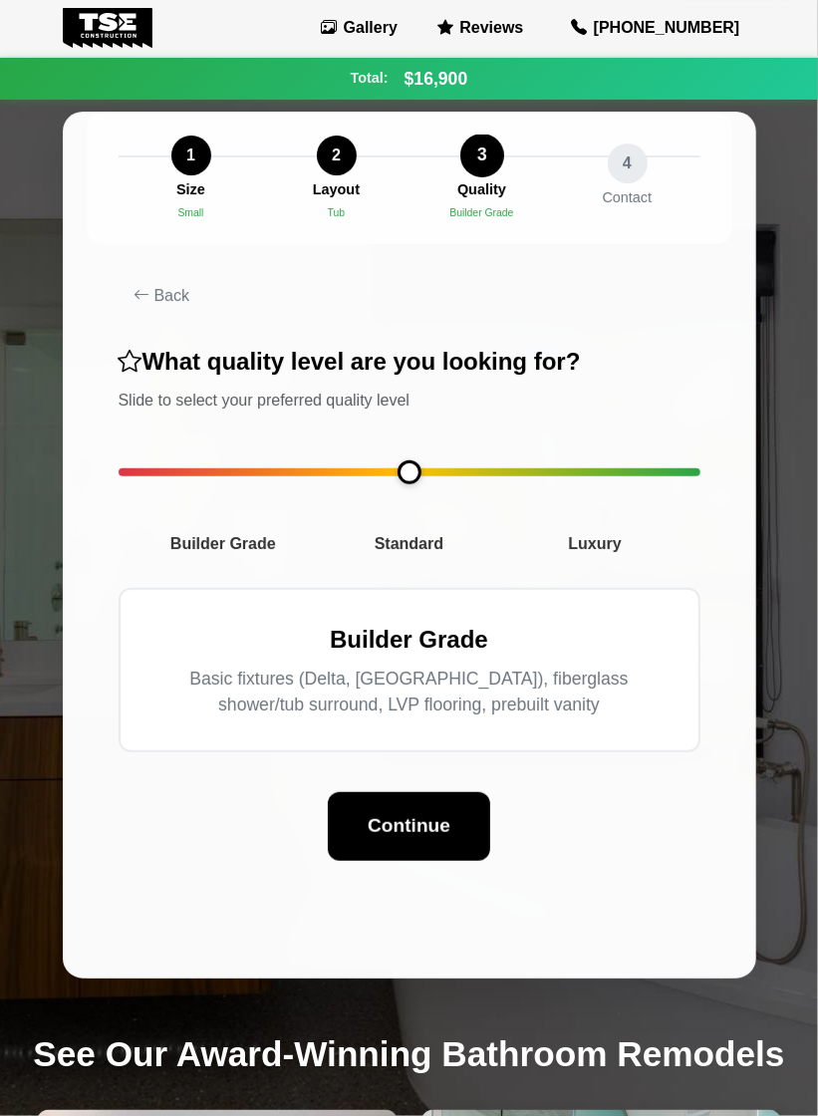  What do you see at coordinates (409, 544) in the screenshot?
I see `span: Standard` at bounding box center [409, 544].